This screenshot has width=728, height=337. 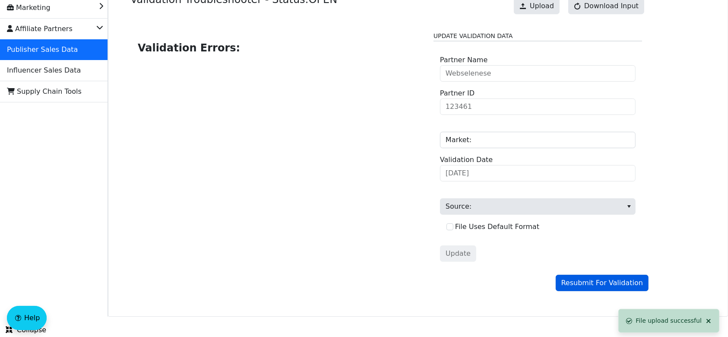 I want to click on span: Resubmit For Validation, so click(x=602, y=283).